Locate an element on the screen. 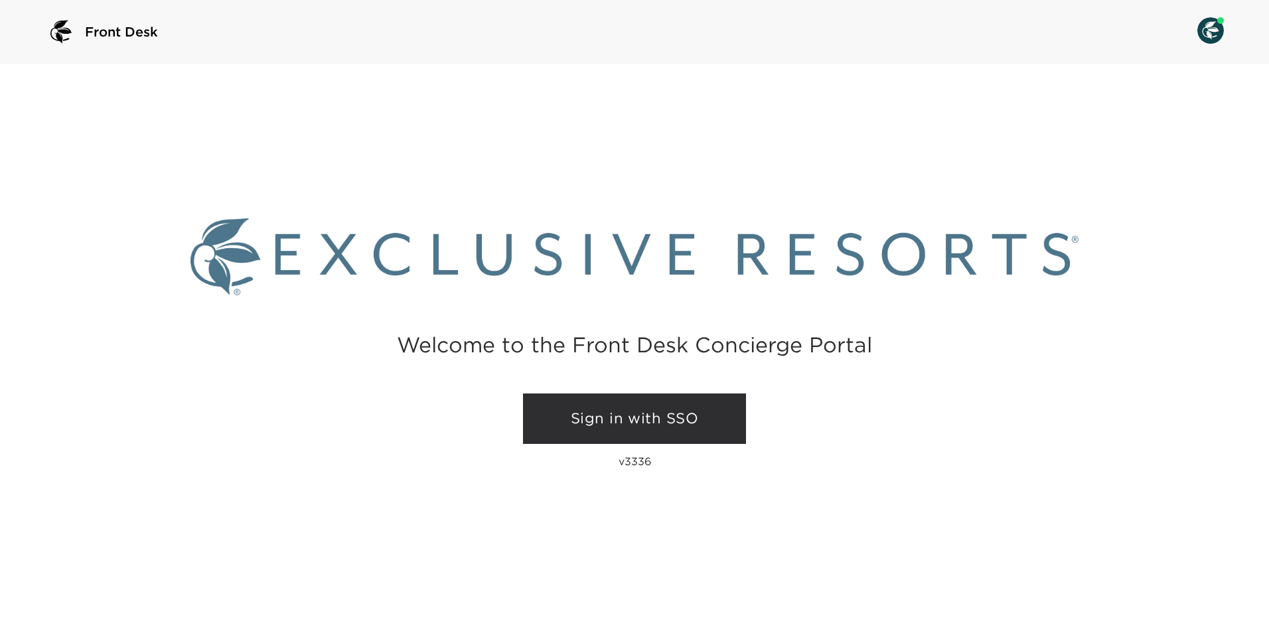  img: User is located at coordinates (1211, 31).